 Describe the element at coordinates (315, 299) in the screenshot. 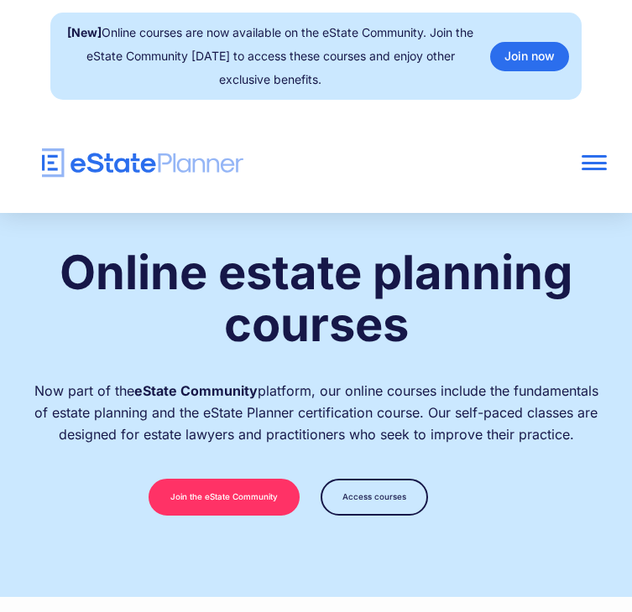

I see `h1: Online estate planning courses` at that location.